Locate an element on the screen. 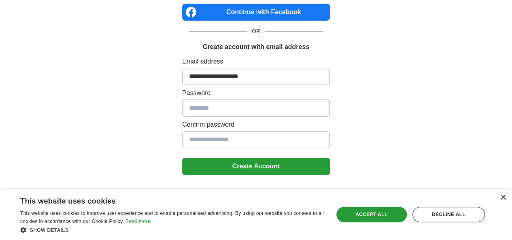 The height and width of the screenshot is (240, 512). div: Accept all is located at coordinates (372, 215).